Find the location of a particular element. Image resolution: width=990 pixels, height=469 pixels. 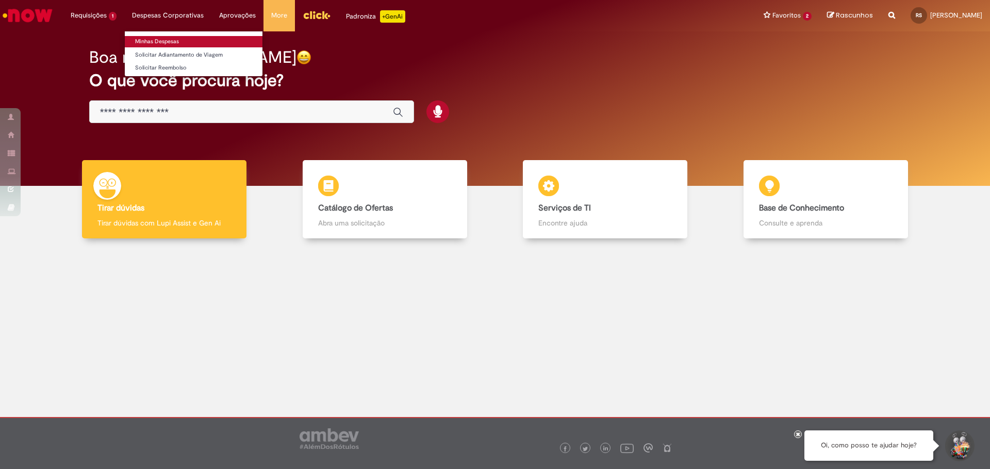

span: Rascunhos is located at coordinates (854, 15).